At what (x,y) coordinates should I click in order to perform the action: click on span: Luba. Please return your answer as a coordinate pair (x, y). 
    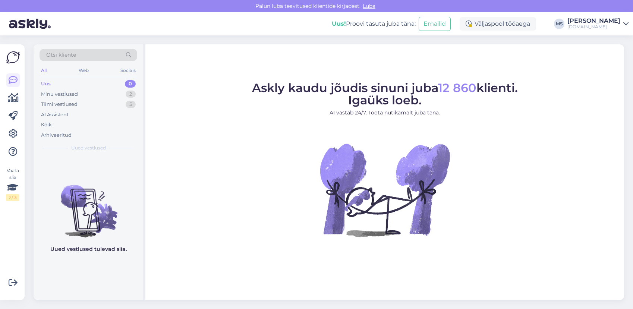
    Looking at the image, I should click on (369, 6).